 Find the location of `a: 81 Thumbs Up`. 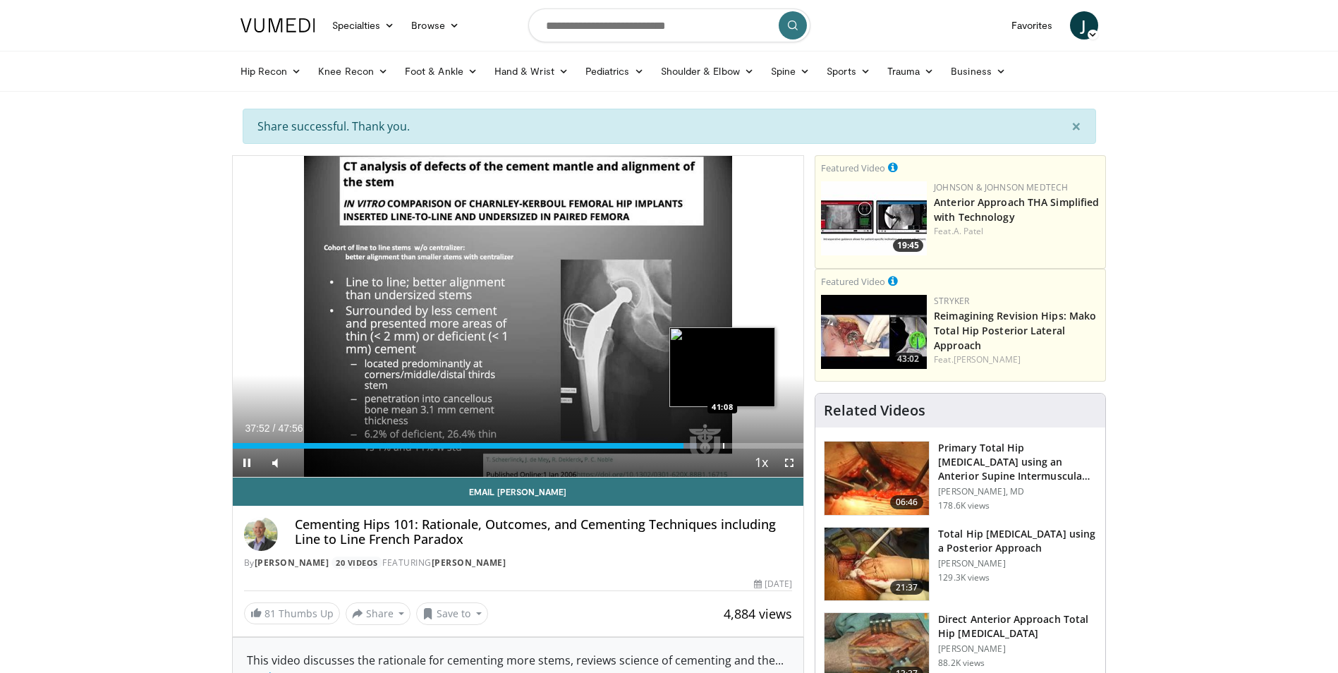

a: 81 Thumbs Up is located at coordinates (292, 613).